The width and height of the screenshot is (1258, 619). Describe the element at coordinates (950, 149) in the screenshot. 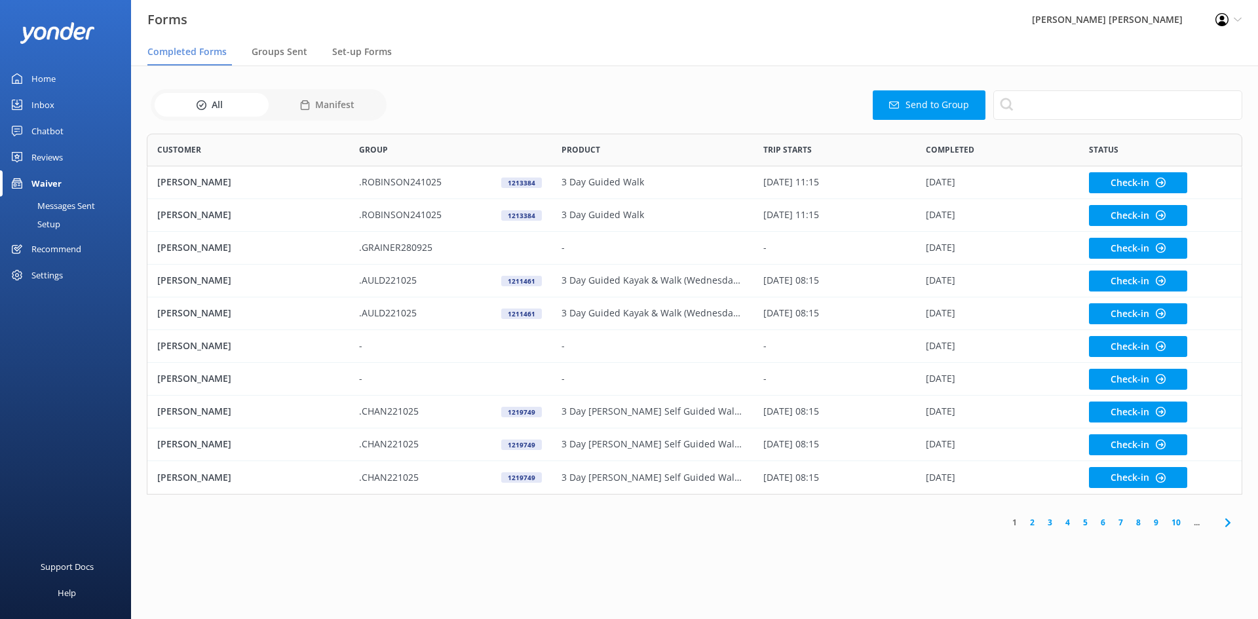

I see `span: Completed` at that location.